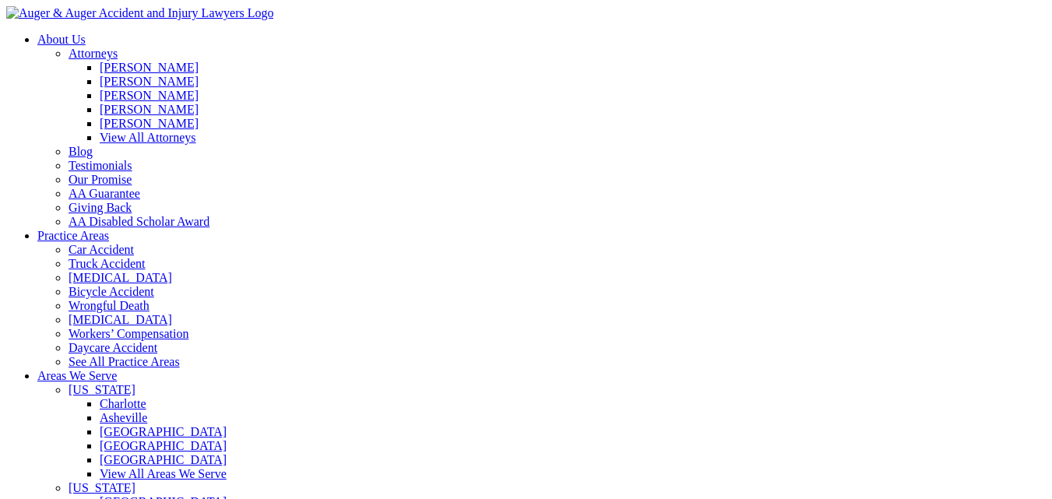 The image size is (1052, 499). I want to click on a: Workers’ Compensation, so click(128, 333).